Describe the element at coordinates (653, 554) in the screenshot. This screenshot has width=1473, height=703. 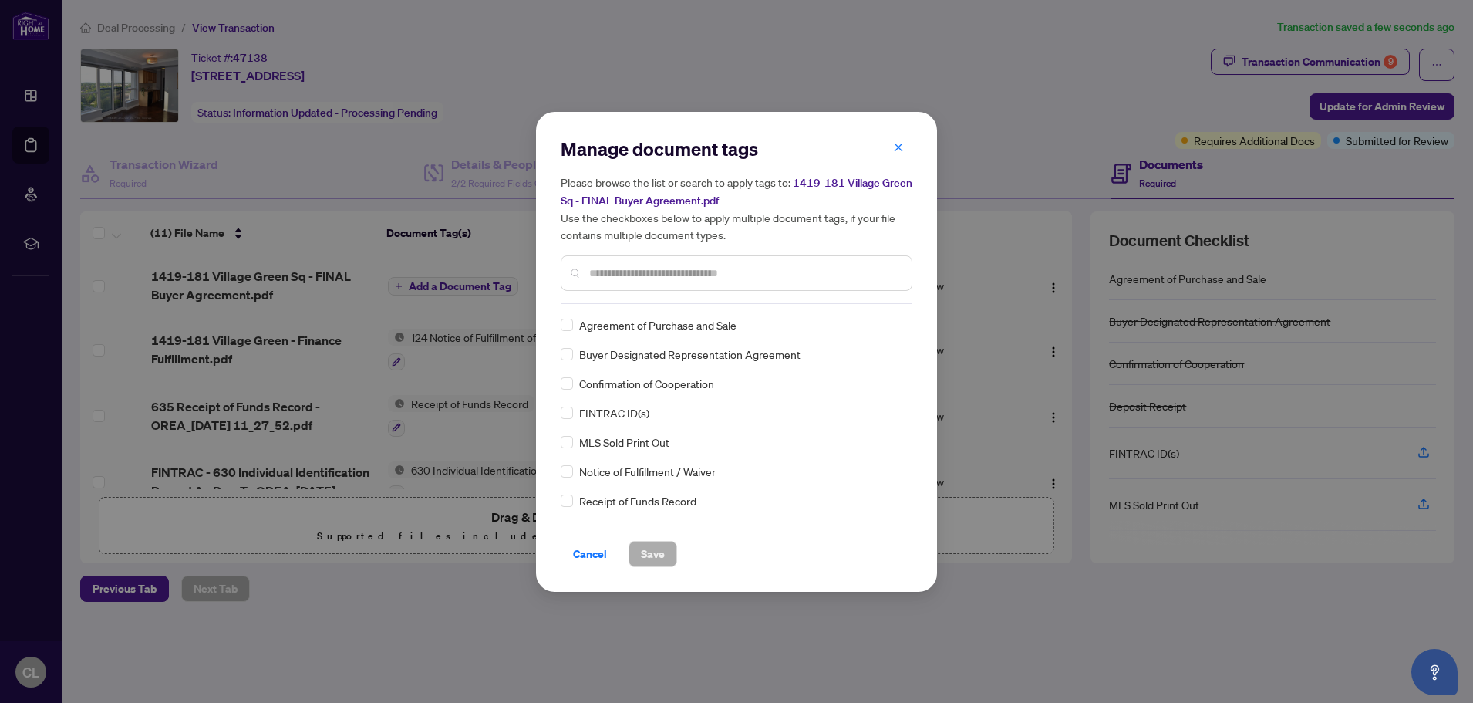
I see `button: Save` at that location.